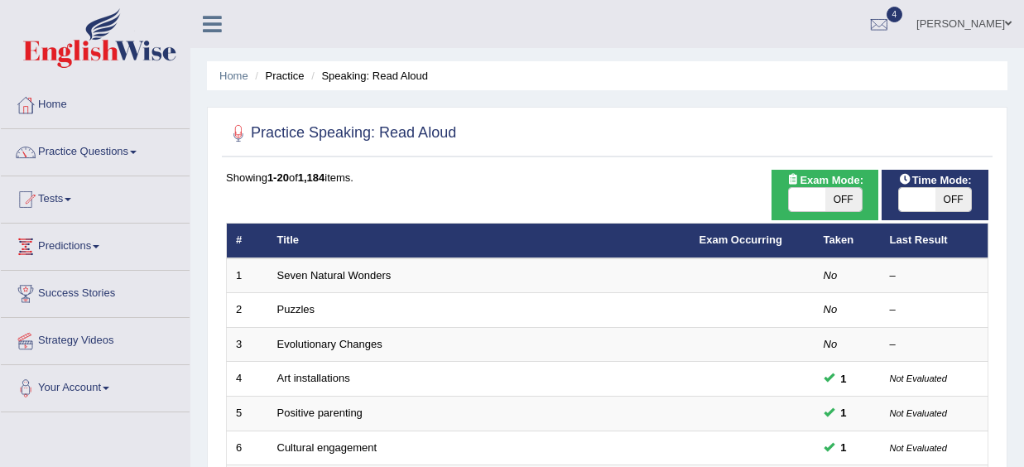 The height and width of the screenshot is (467, 1024). I want to click on th: Taken, so click(848, 241).